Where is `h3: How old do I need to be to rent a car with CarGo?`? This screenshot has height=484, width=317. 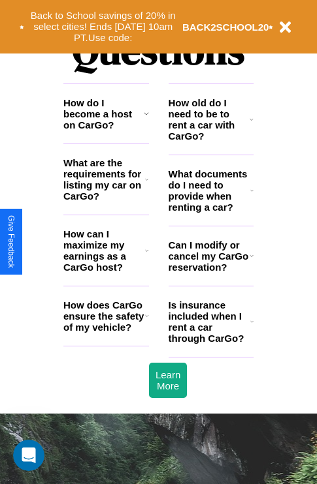 h3: How old do I need to be to rent a car with CarGo? is located at coordinates (209, 119).